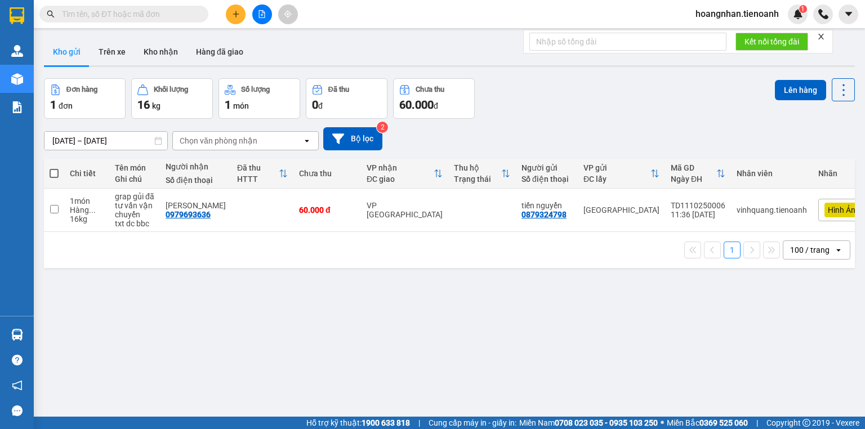 The width and height of the screenshot is (865, 429). I want to click on span: search, so click(51, 14).